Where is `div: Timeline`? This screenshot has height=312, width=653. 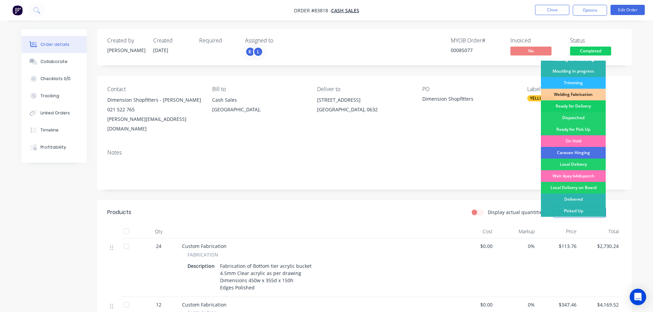
div: Timeline is located at coordinates (49, 130).